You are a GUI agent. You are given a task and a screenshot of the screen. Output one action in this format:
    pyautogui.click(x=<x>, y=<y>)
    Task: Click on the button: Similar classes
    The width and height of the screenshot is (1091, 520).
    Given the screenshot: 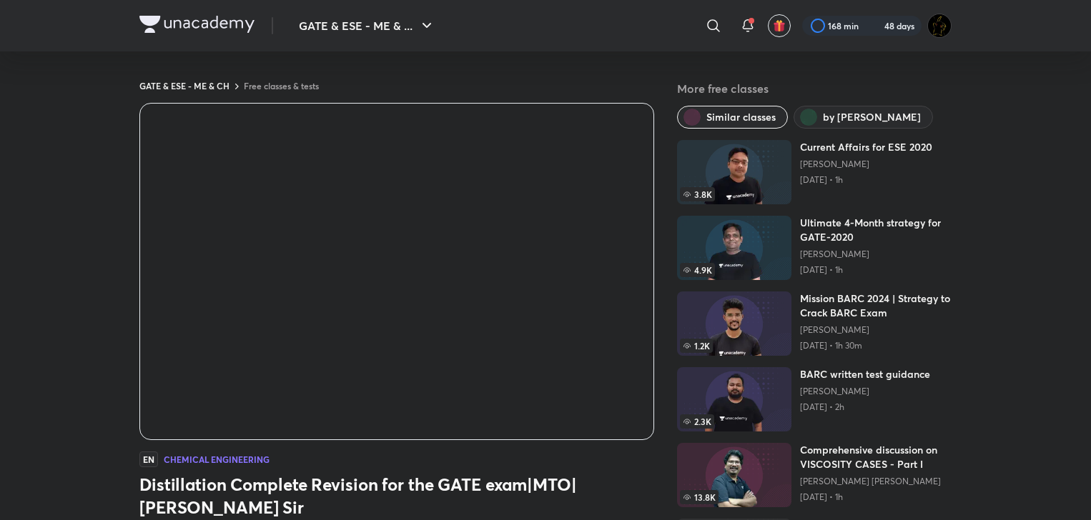 What is the action you would take?
    pyautogui.click(x=732, y=117)
    